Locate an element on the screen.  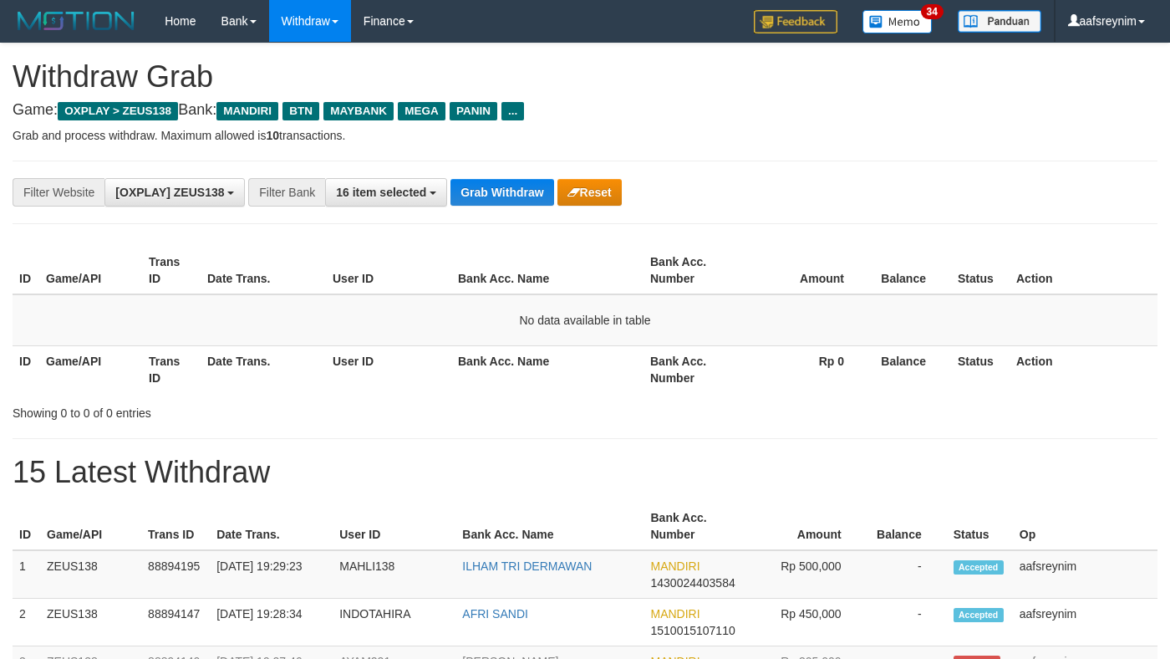
button: 16 item selected is located at coordinates (386, 192).